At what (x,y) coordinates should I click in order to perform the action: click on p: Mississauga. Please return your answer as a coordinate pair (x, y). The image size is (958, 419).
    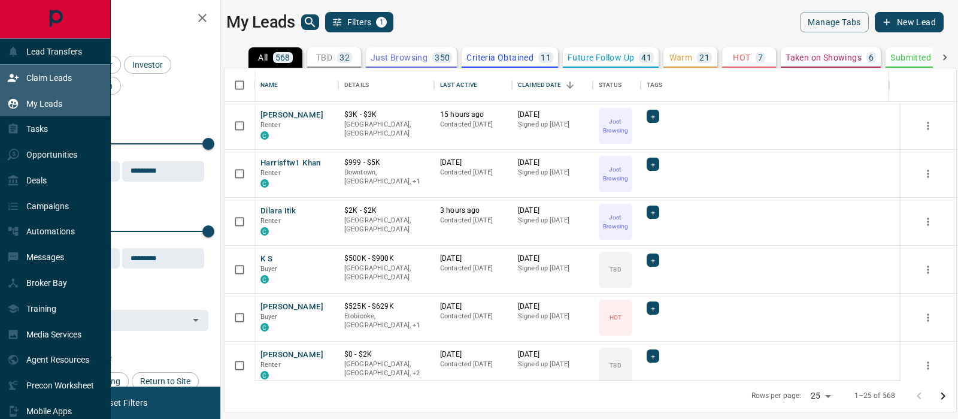
    Looking at the image, I should click on (386, 320).